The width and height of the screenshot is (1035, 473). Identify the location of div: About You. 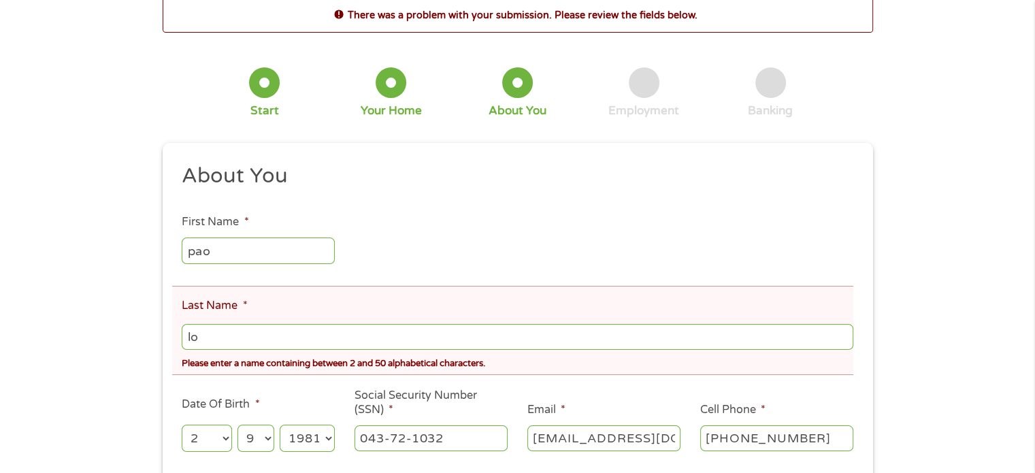
(517, 111).